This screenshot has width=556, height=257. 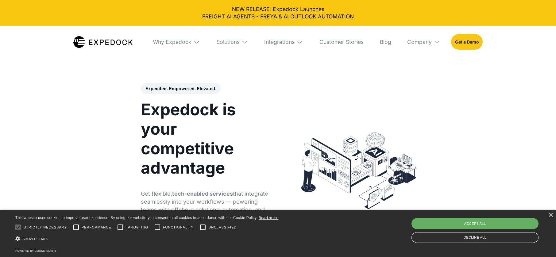 I want to click on div: Show details, so click(x=147, y=239).